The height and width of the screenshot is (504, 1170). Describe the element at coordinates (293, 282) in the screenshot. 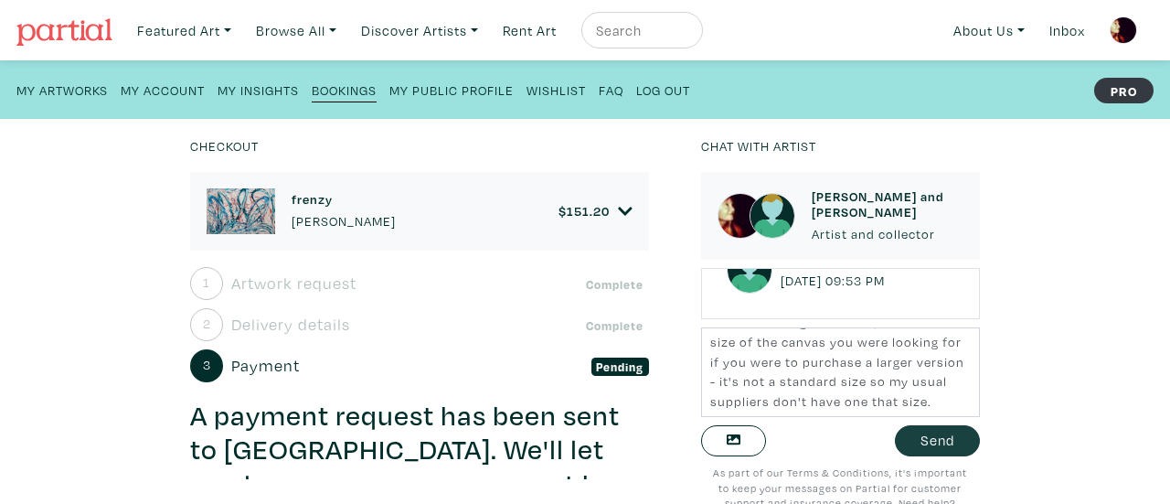

I see `span: Artwork request` at that location.